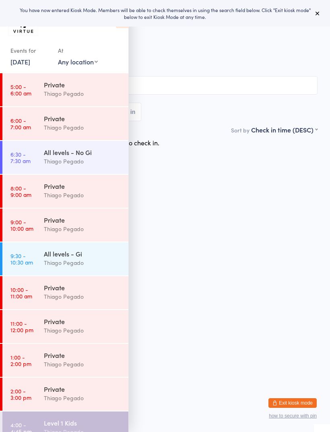 The height and width of the screenshot is (432, 330). I want to click on a: 9:00 -10:00 amPrivateThiago Pegado, so click(65, 225).